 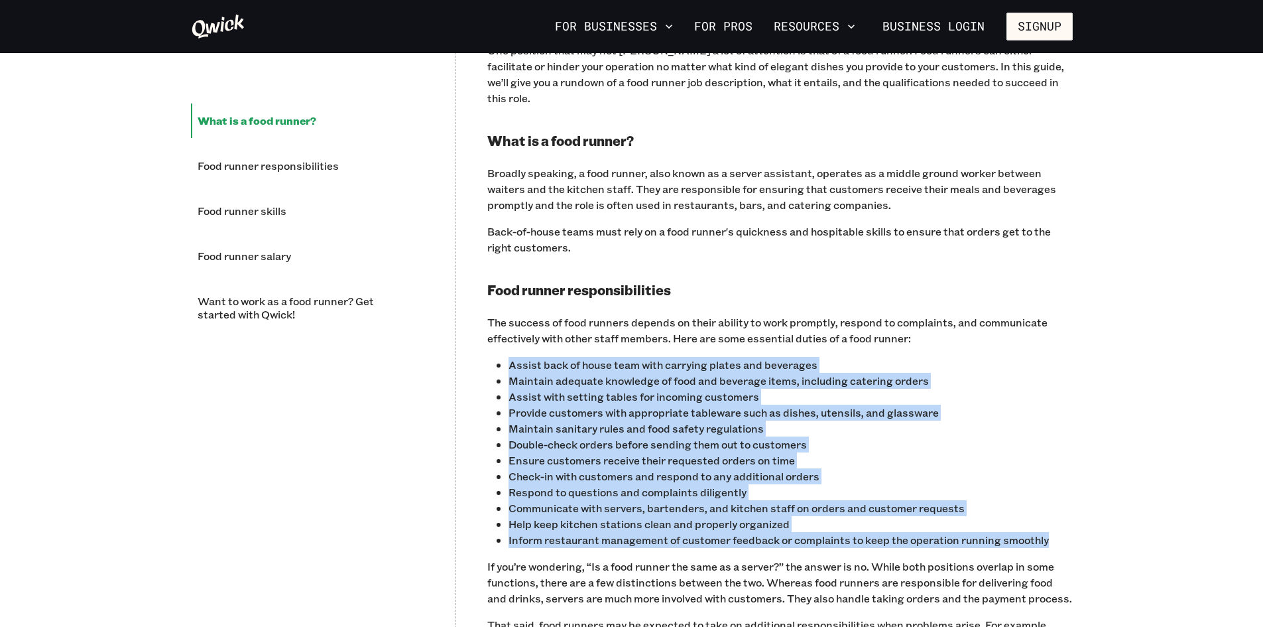 I want to click on button: Signup, so click(x=1040, y=27).